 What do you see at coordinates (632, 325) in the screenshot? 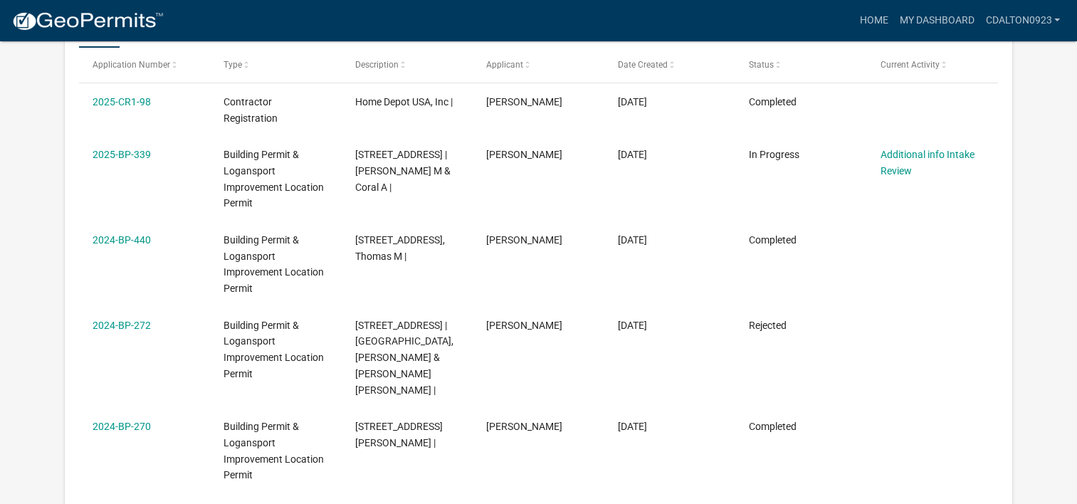
I see `span: 07/03/2024` at bounding box center [632, 325].